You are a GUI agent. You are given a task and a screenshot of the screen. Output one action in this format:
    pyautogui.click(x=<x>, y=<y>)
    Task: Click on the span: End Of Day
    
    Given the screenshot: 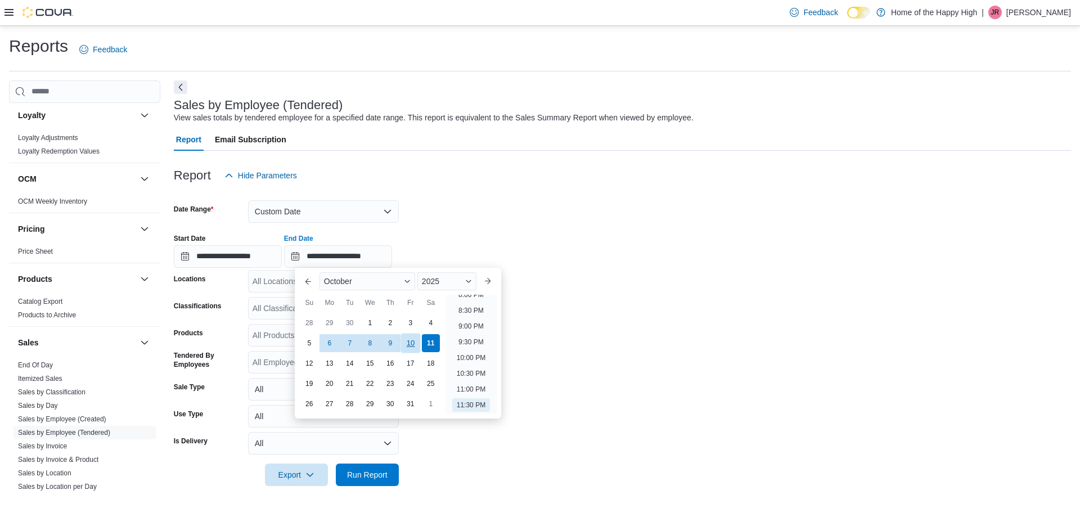 What is the action you would take?
    pyautogui.click(x=35, y=365)
    